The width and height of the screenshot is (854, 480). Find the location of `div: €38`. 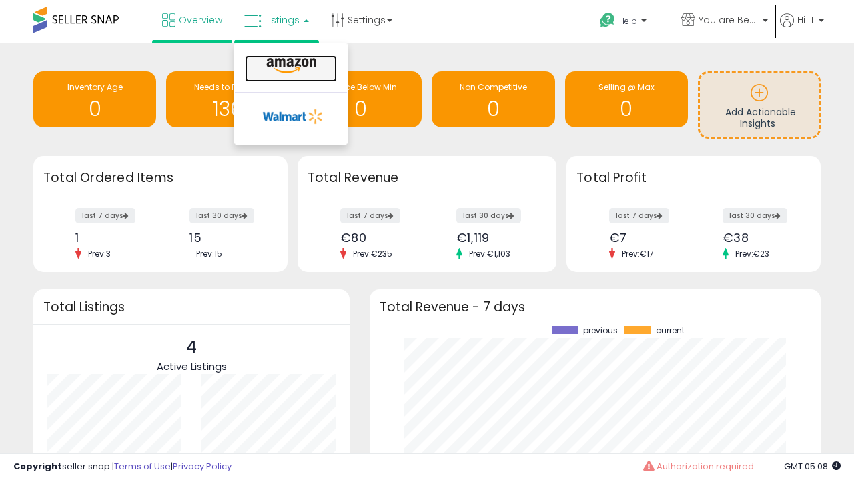

div: €38 is located at coordinates (760, 237).